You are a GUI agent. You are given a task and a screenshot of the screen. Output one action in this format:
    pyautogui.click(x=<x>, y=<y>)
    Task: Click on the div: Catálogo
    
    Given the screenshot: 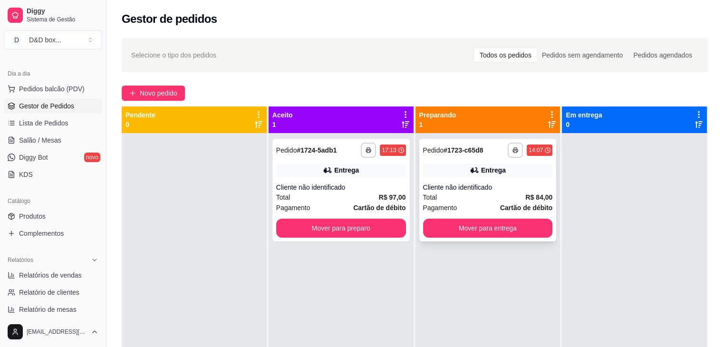 What is the action you would take?
    pyautogui.click(x=53, y=201)
    